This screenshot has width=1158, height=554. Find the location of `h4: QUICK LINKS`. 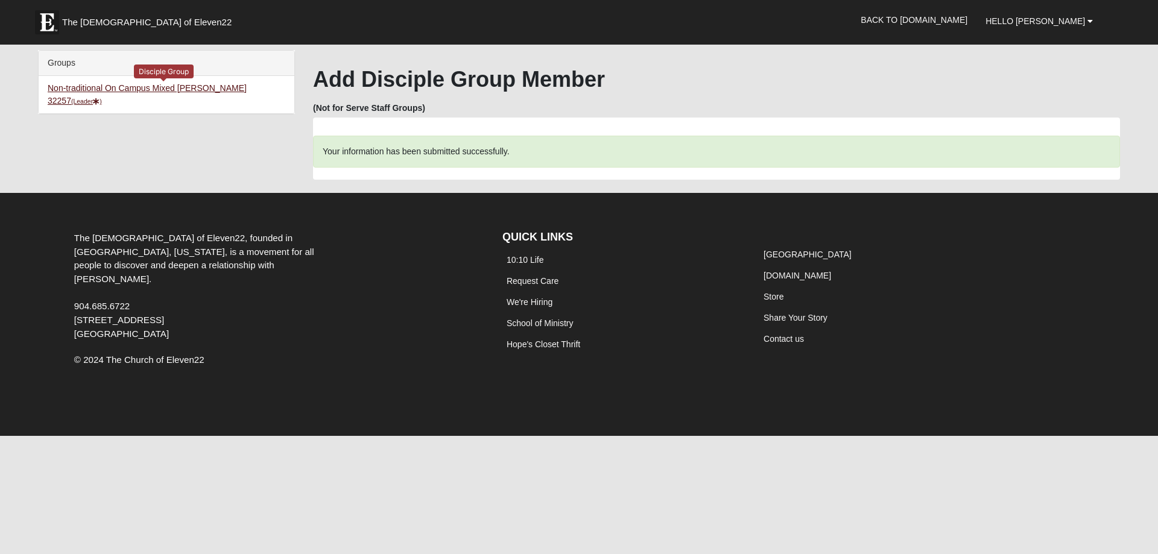

h4: QUICK LINKS is located at coordinates (622, 238).